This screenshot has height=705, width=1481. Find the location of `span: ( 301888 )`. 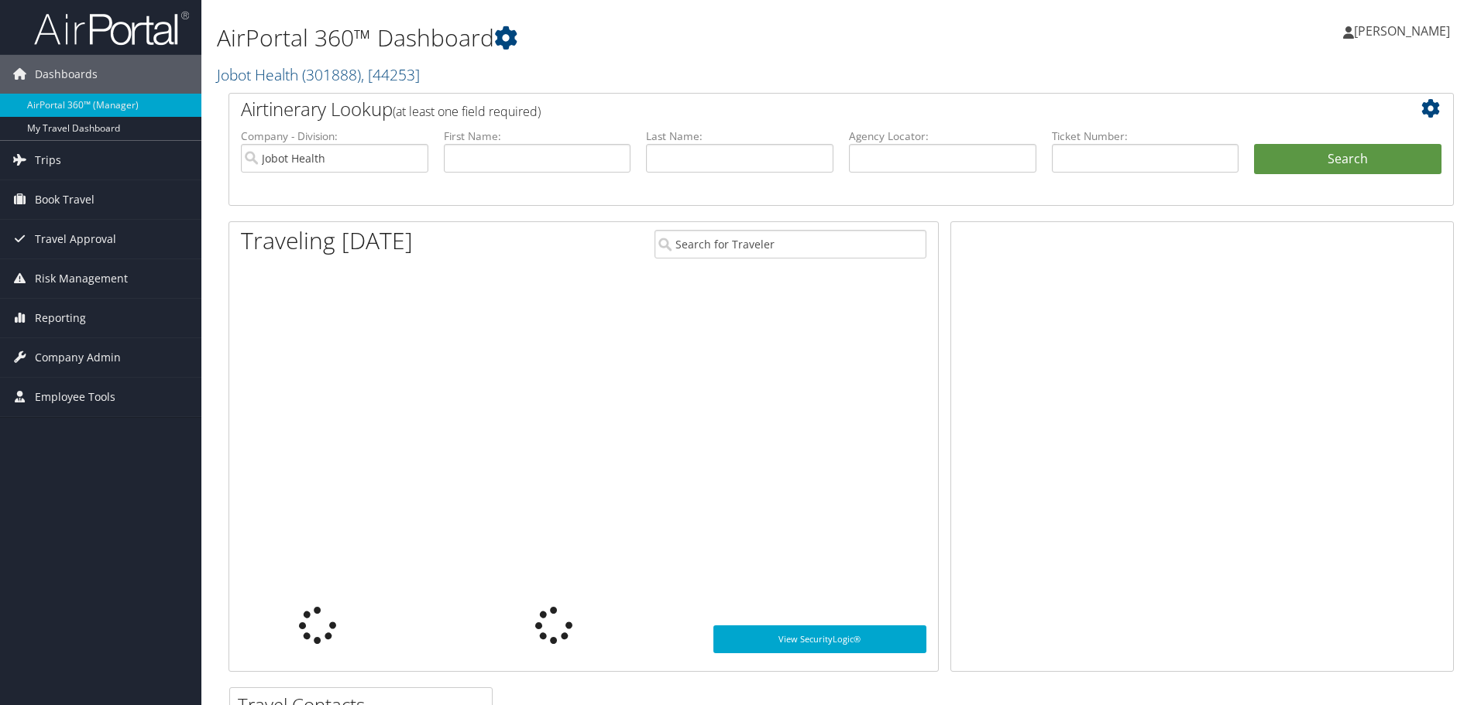

span: ( 301888 ) is located at coordinates (331, 74).